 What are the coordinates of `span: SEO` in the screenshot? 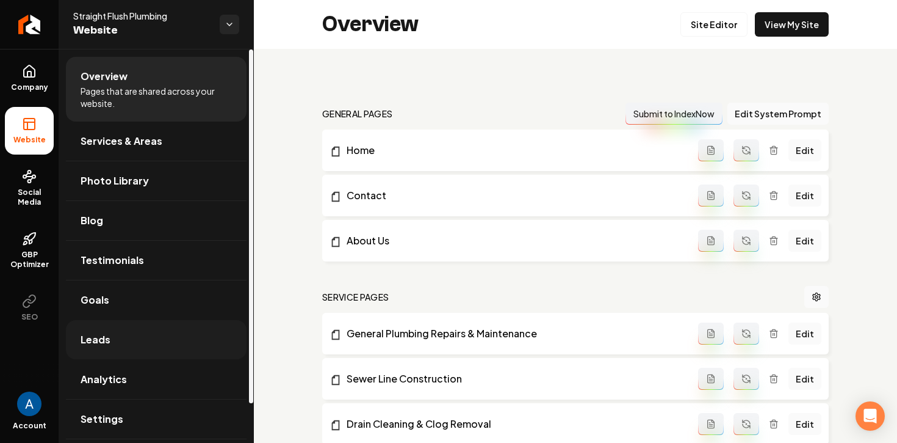 It's located at (29, 317).